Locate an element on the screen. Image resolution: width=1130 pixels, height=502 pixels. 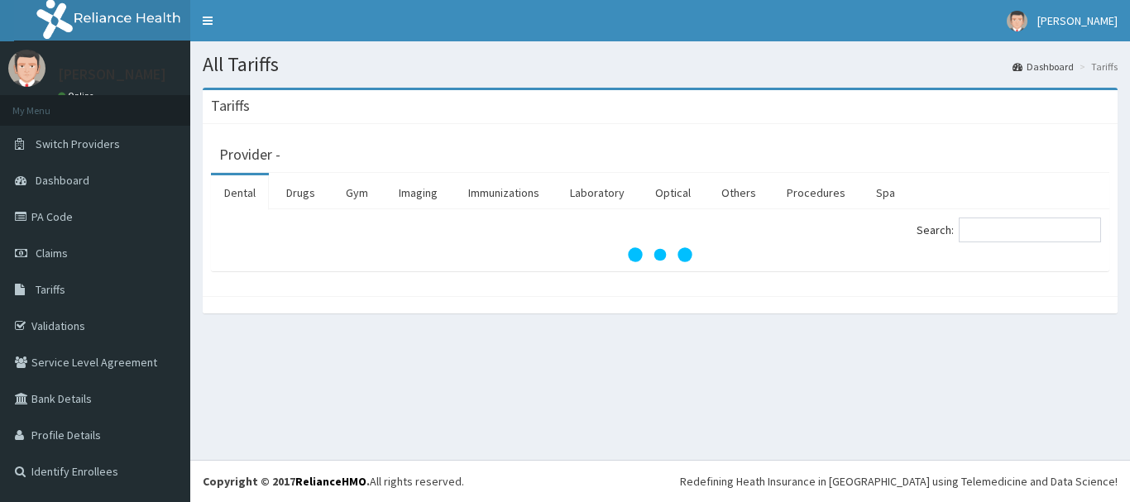
a: Imaging is located at coordinates (418, 193).